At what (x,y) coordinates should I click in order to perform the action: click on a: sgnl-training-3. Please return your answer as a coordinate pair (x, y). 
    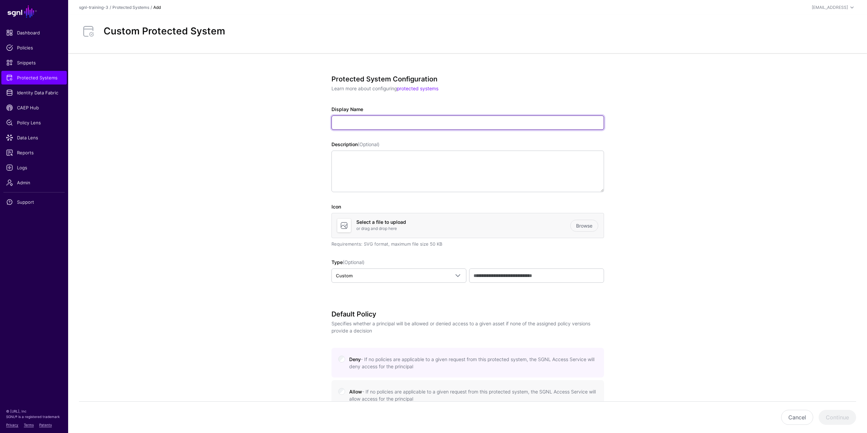
    Looking at the image, I should click on (94, 7).